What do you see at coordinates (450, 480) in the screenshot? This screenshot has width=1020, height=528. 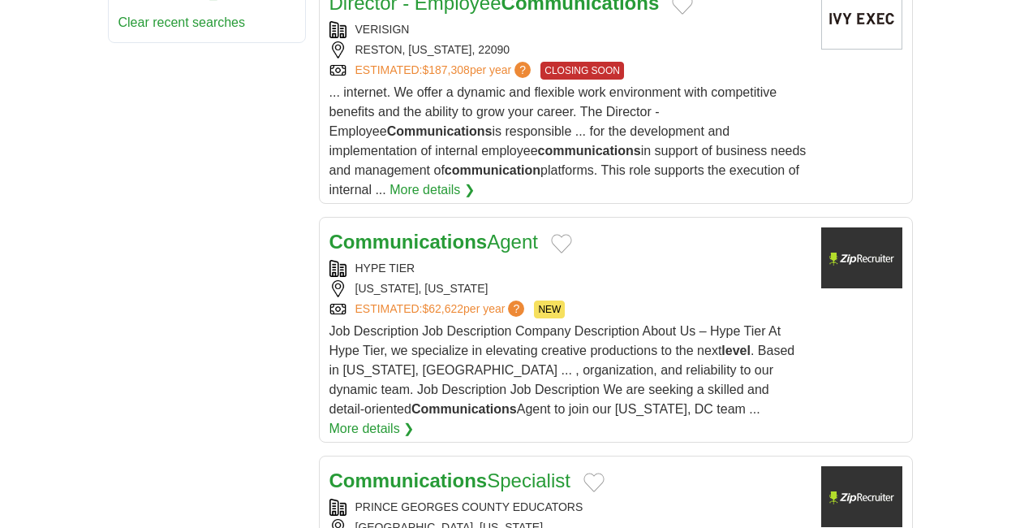 I see `a: CommunicationsSpecialist` at bounding box center [450, 480].